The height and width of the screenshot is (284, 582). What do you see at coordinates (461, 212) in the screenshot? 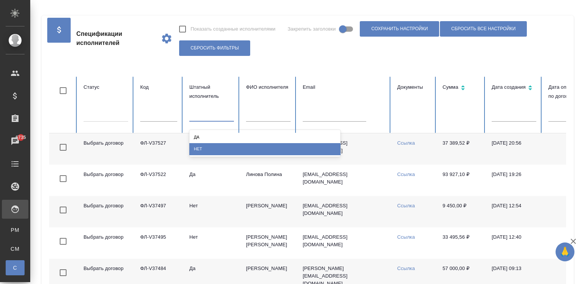
I see `td: 9 450,00 ₽` at bounding box center [461, 212].